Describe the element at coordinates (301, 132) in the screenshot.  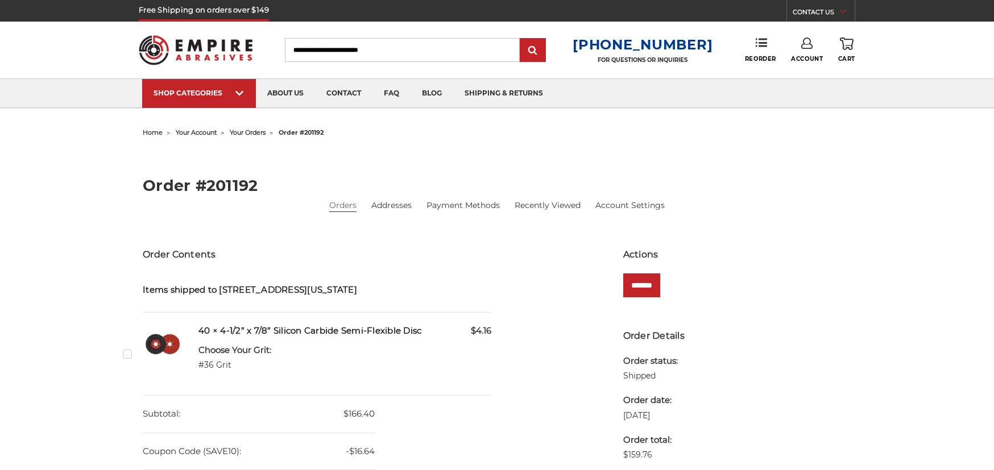
I see `span: order #201192` at that location.